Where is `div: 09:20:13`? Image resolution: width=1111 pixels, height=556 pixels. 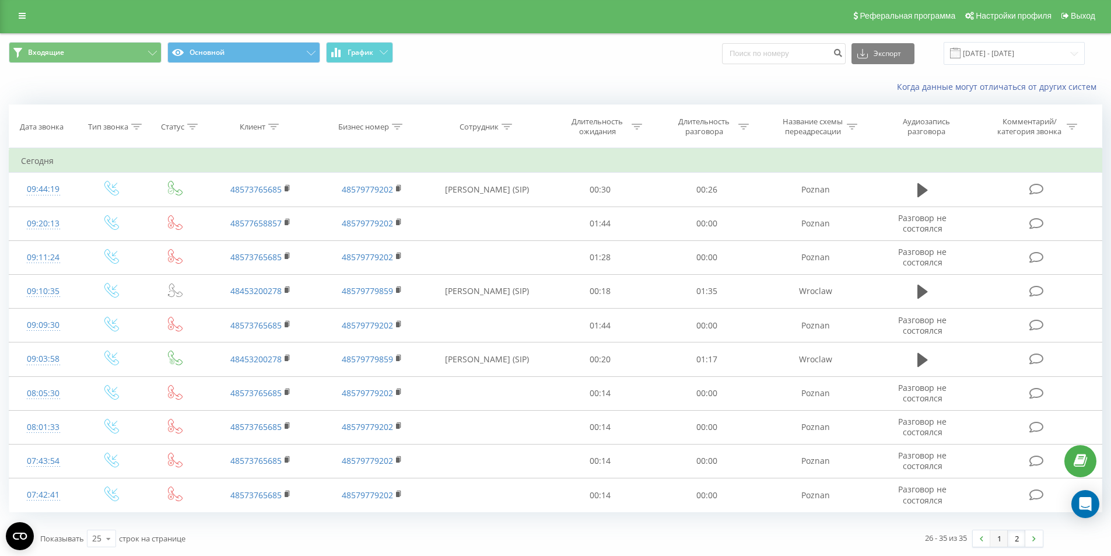 div: 09:20:13 is located at coordinates (43, 223).